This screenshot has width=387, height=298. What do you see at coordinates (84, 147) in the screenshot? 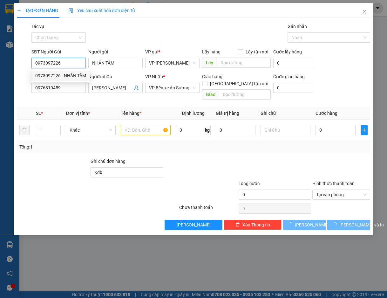
I see `div: Tổng: 1` at bounding box center [84, 147].